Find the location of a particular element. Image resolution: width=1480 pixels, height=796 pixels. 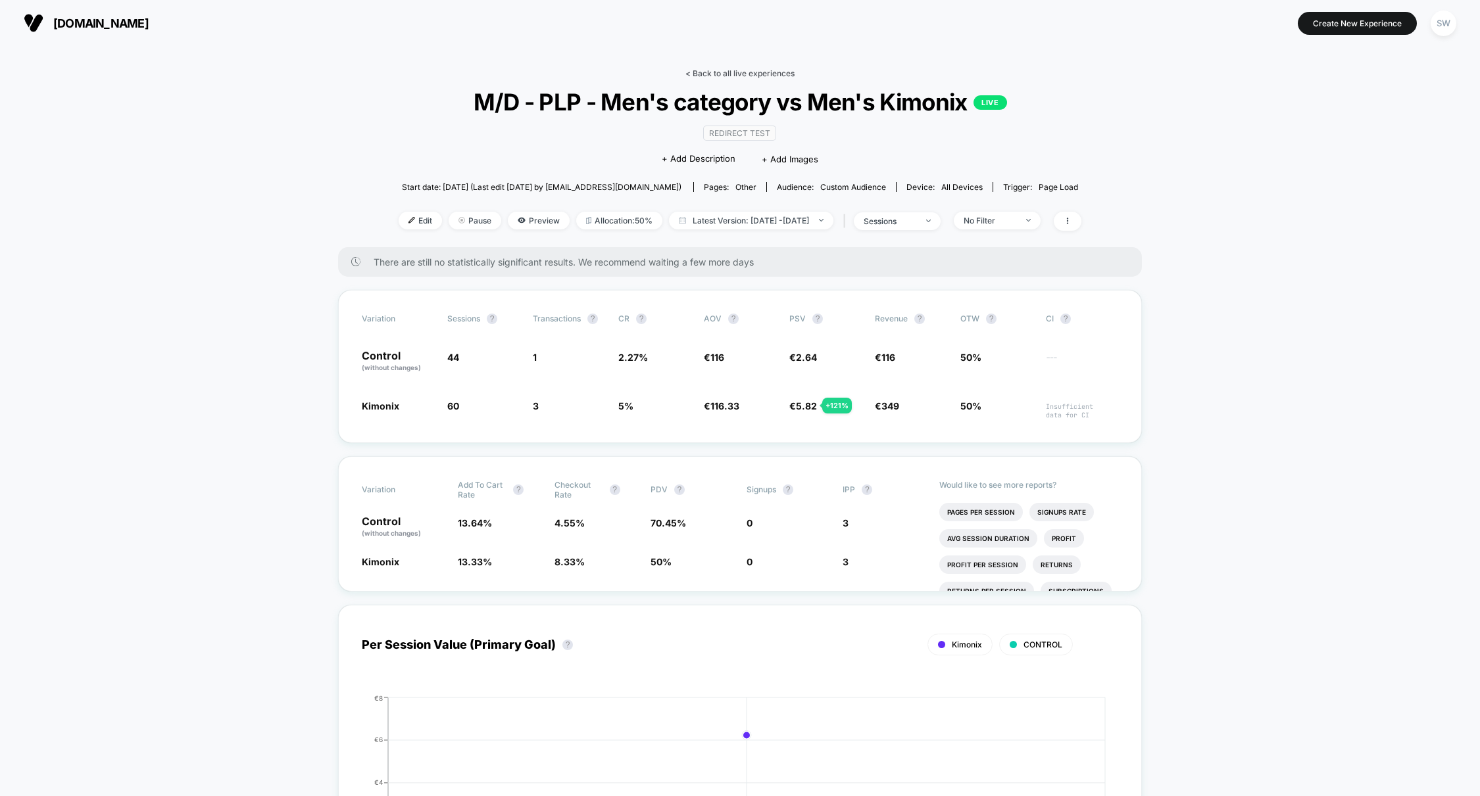

li: Avg Session Duration is located at coordinates (988, 539).